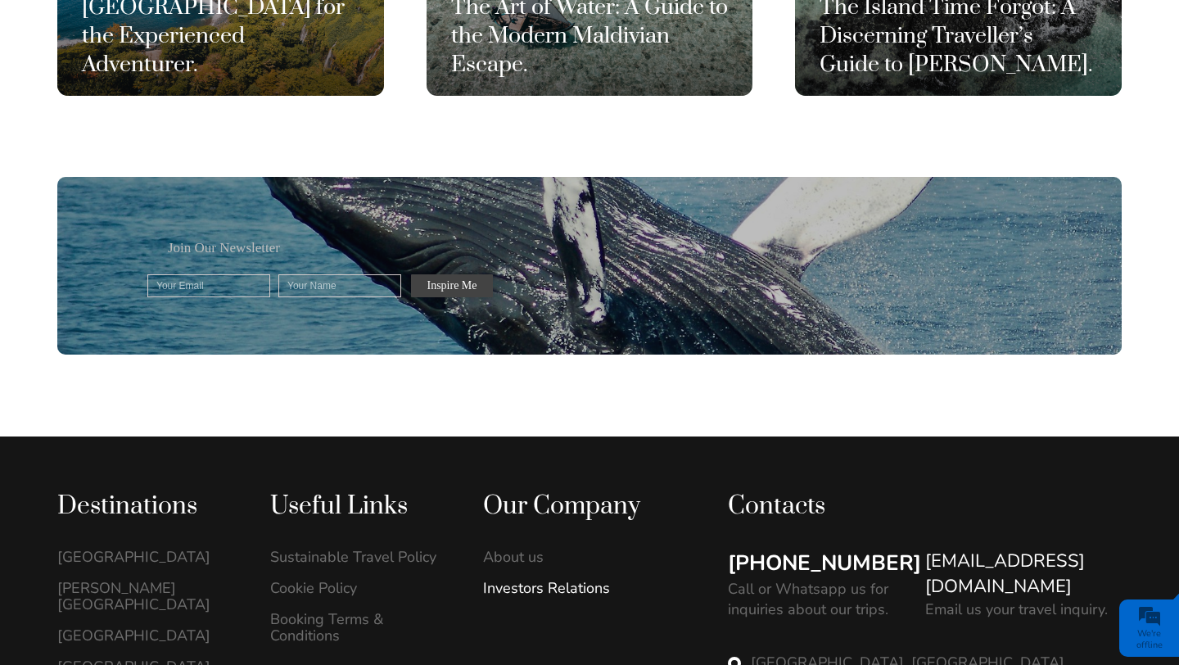  Describe the element at coordinates (359, 557) in the screenshot. I see `a: Sustainable Travel Policy` at that location.